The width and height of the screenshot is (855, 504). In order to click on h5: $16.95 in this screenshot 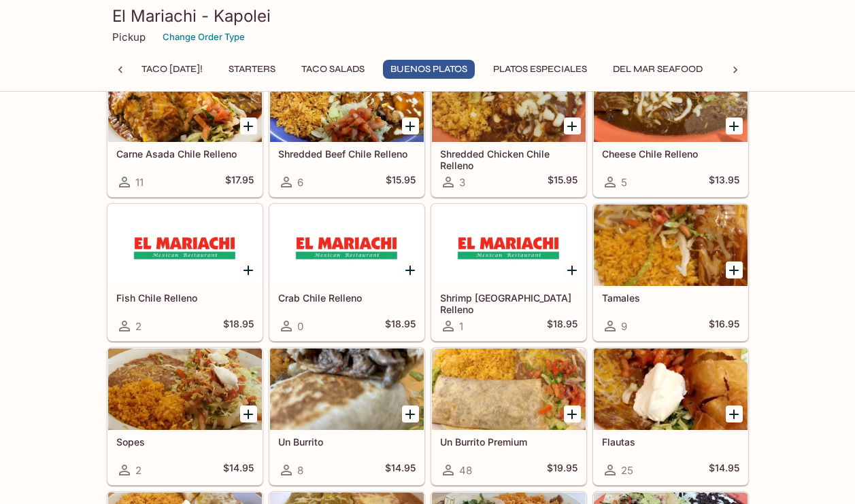, I will do `click(723, 326)`.